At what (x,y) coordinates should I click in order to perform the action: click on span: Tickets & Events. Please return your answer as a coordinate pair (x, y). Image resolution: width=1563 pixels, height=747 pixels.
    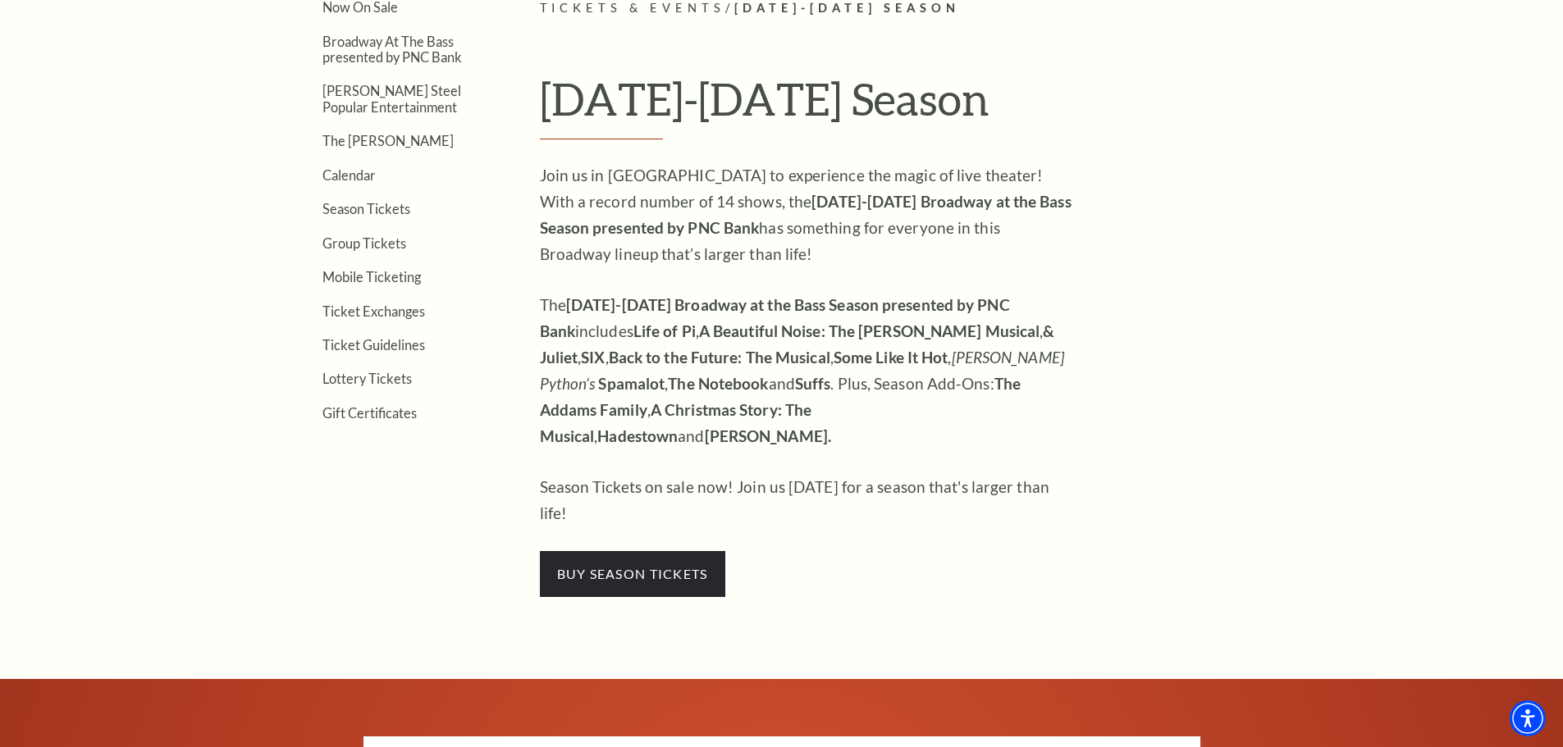
    Looking at the image, I should click on (633, 7).